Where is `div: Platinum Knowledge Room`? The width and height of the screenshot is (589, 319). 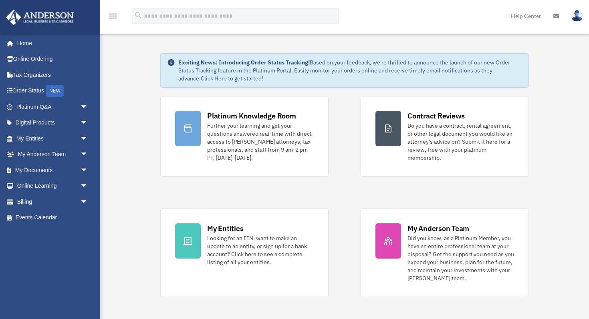
div: Platinum Knowledge Room is located at coordinates (252, 116).